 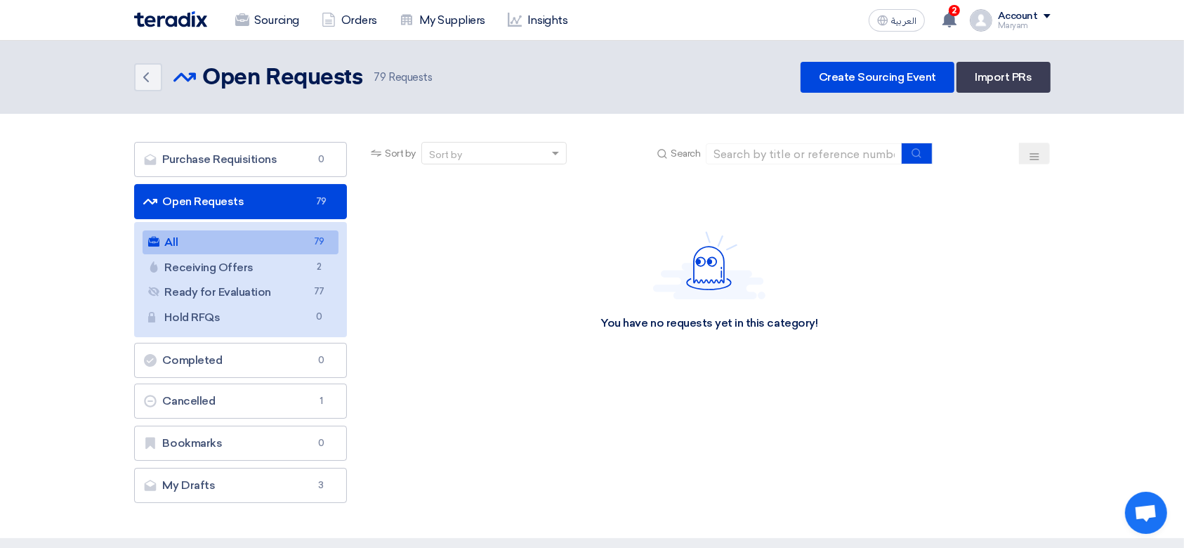 I want to click on div: Account, so click(x=1018, y=16).